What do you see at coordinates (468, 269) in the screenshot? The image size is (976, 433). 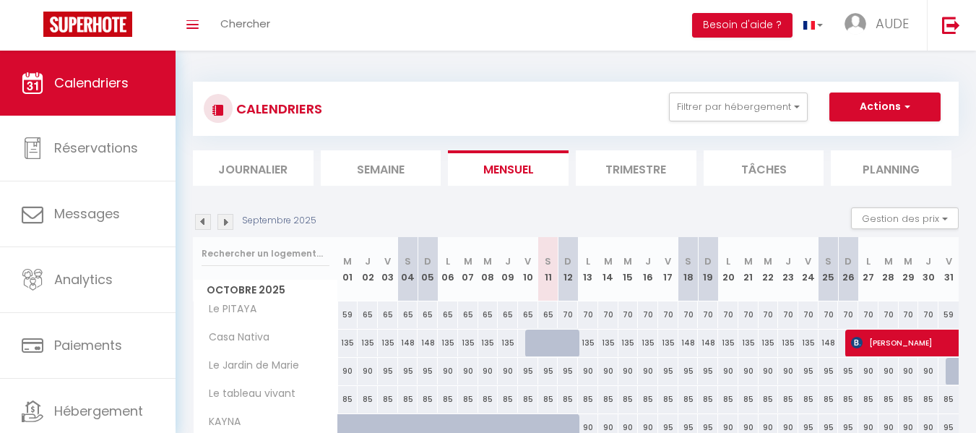 I see `th: 07` at bounding box center [468, 269].